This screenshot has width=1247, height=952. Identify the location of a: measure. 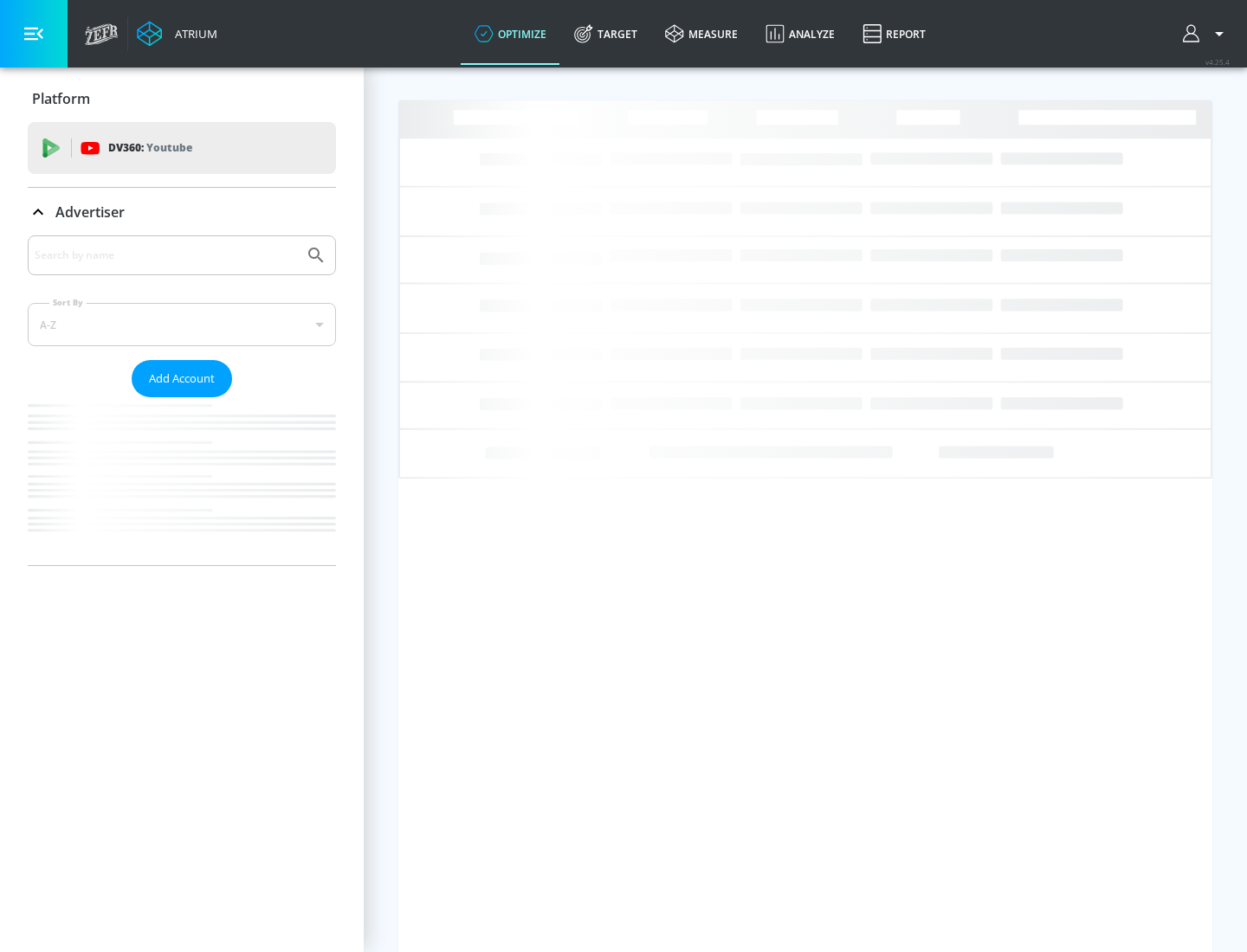
(702, 34).